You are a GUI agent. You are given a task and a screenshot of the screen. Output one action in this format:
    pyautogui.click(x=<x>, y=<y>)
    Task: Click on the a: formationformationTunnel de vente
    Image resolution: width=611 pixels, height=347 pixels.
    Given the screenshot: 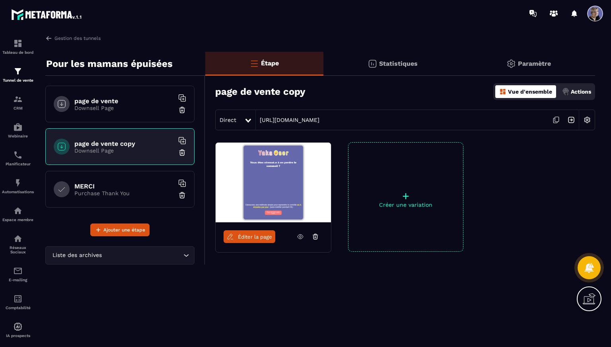 What is the action you would take?
    pyautogui.click(x=18, y=74)
    